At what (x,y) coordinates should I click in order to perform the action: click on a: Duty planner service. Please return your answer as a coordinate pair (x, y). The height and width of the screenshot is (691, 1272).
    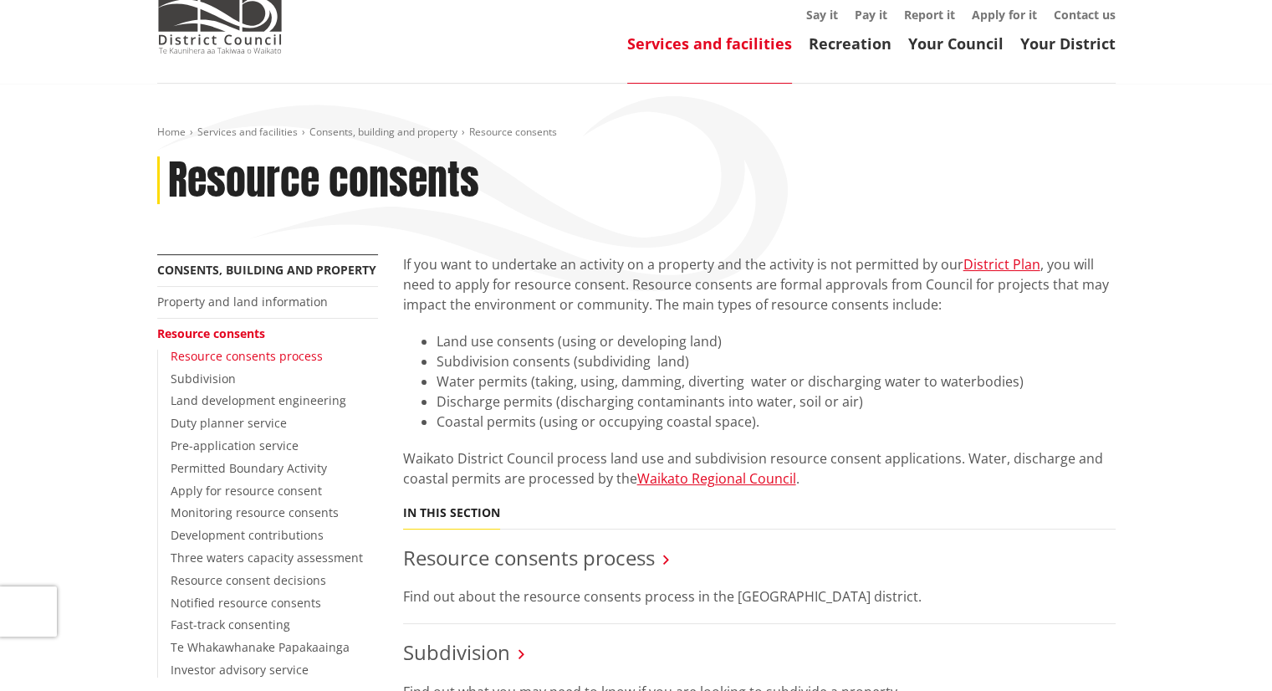
    Looking at the image, I should click on (228, 422).